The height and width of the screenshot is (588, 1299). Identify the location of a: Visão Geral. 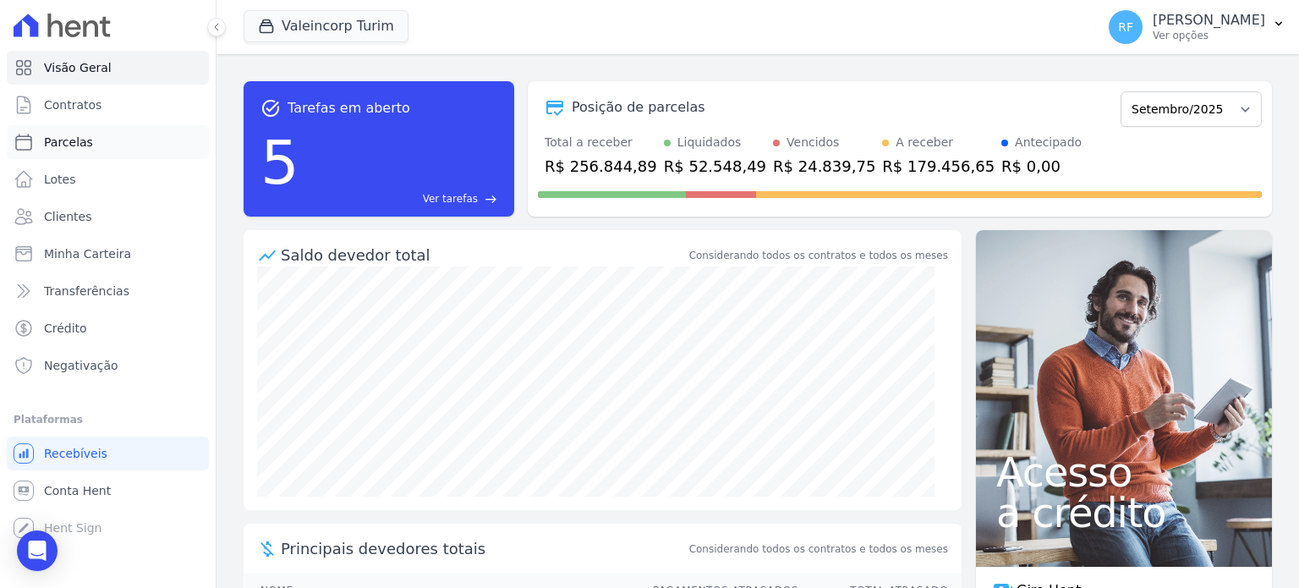
(107, 68).